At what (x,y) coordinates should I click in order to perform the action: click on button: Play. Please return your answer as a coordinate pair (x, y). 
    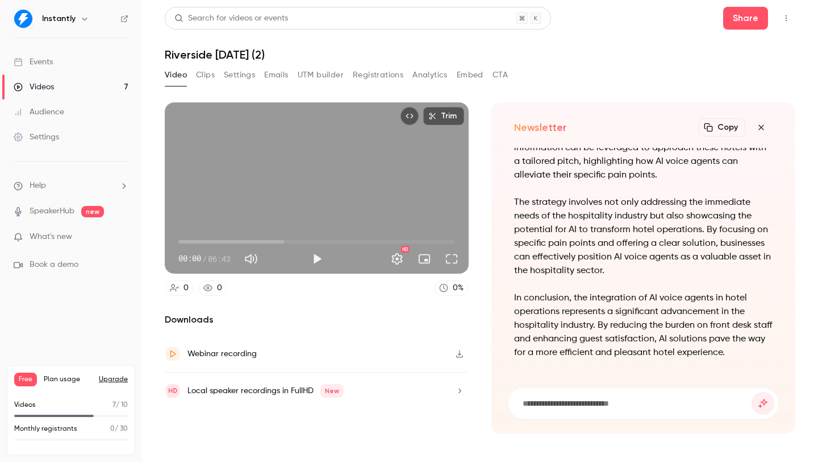
    Looking at the image, I should click on (317, 259).